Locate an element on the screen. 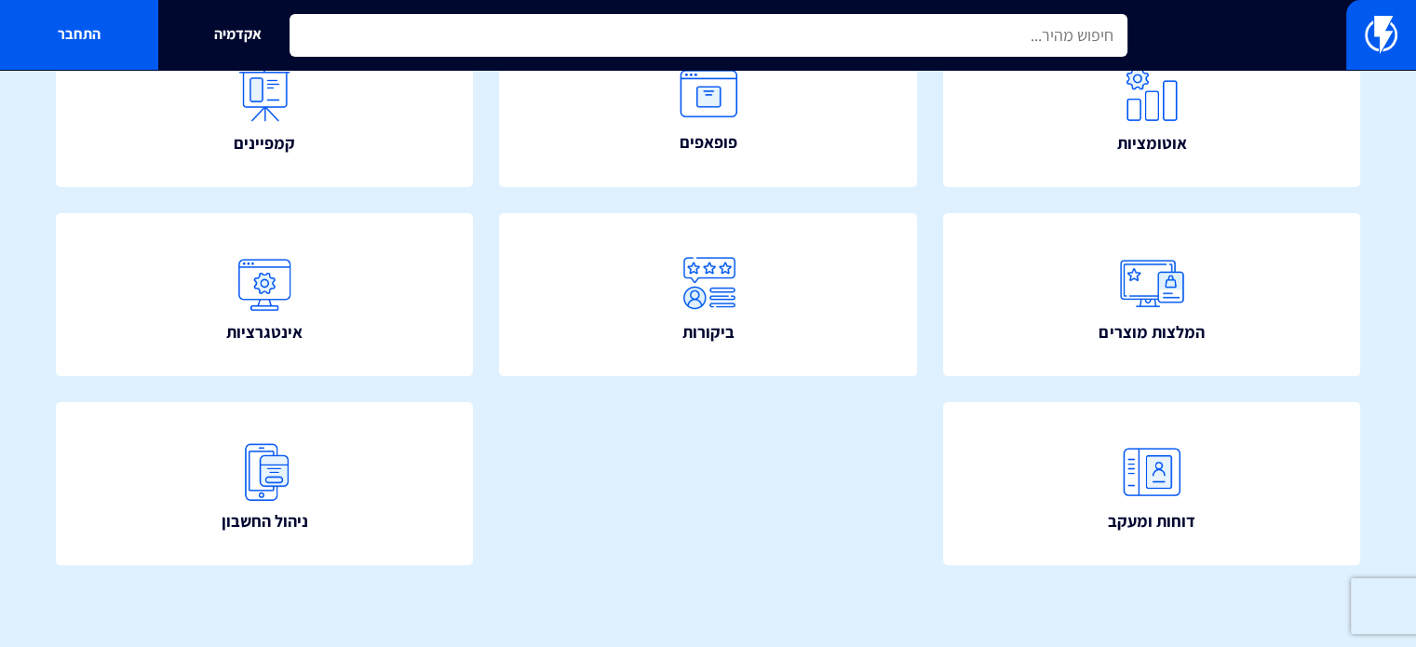 This screenshot has height=647, width=1416. a: אוטומציות is located at coordinates (1152, 105).